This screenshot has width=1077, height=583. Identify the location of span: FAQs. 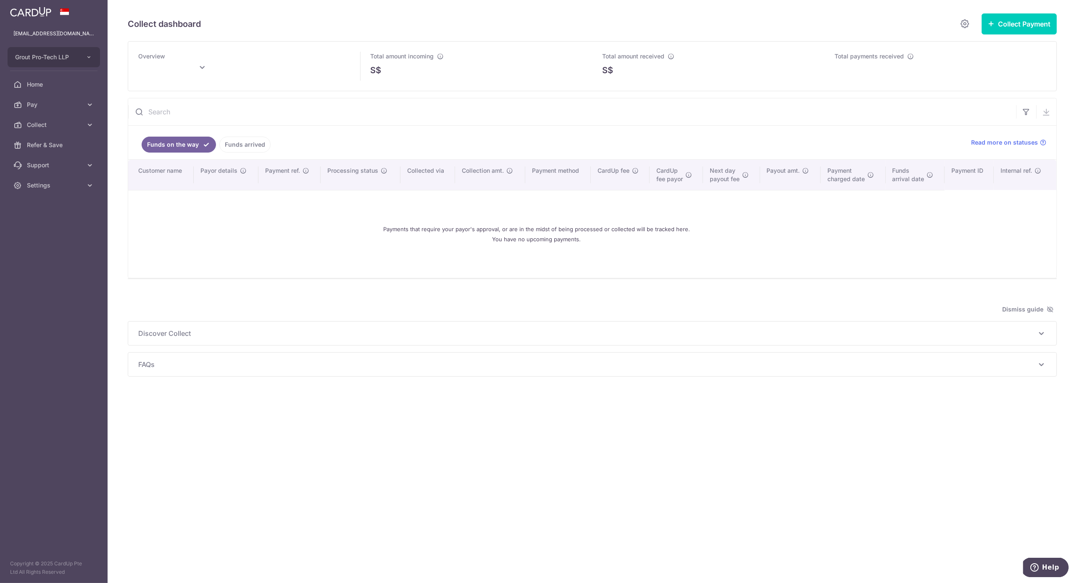
(587, 364).